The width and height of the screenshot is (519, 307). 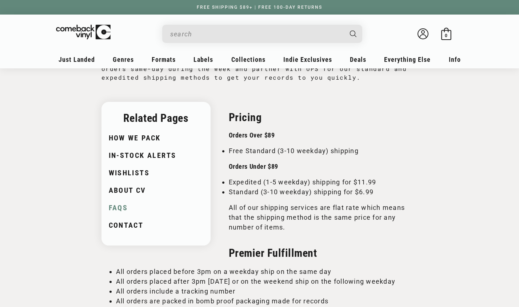 I want to click on li: Expedited (1-5 weekday) shipping for $11.99, so click(x=267, y=182).